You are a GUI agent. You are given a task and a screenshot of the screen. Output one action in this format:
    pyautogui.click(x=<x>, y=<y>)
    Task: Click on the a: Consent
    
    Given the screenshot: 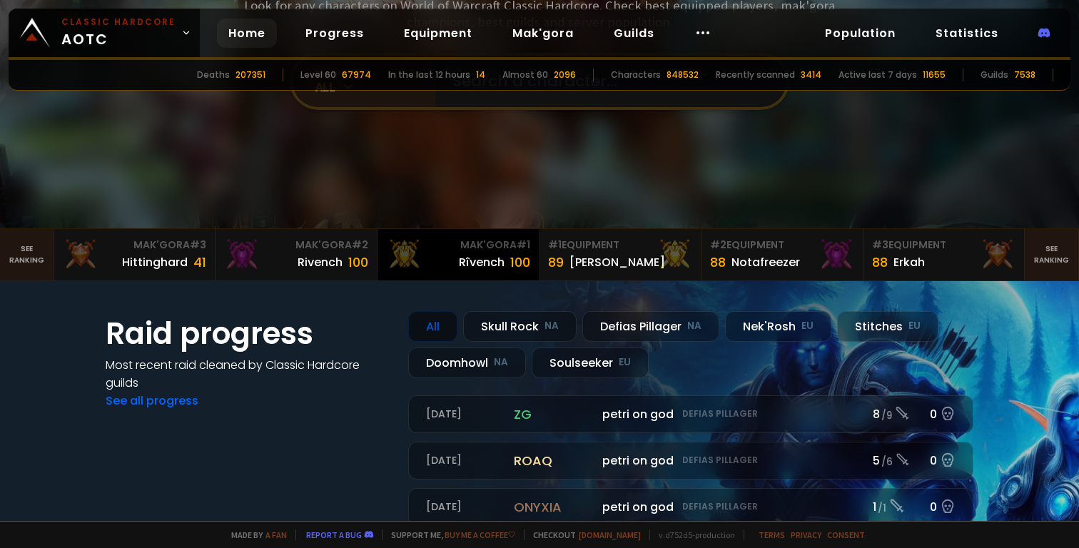 What is the action you would take?
    pyautogui.click(x=846, y=535)
    